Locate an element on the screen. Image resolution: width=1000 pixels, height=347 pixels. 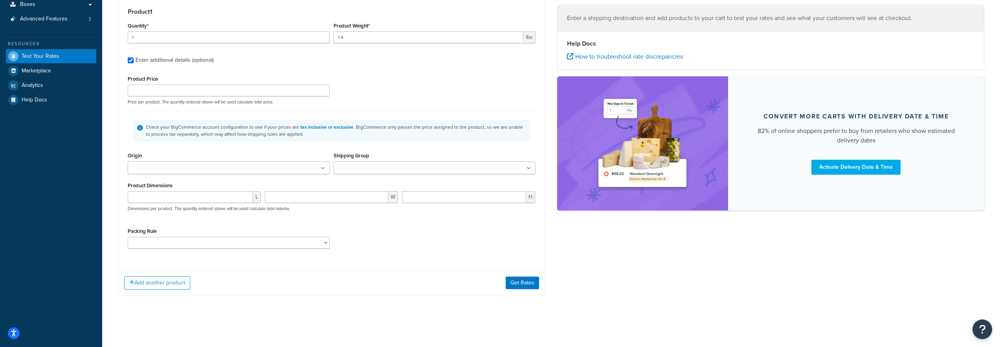
span: 2 is located at coordinates (90, 19).